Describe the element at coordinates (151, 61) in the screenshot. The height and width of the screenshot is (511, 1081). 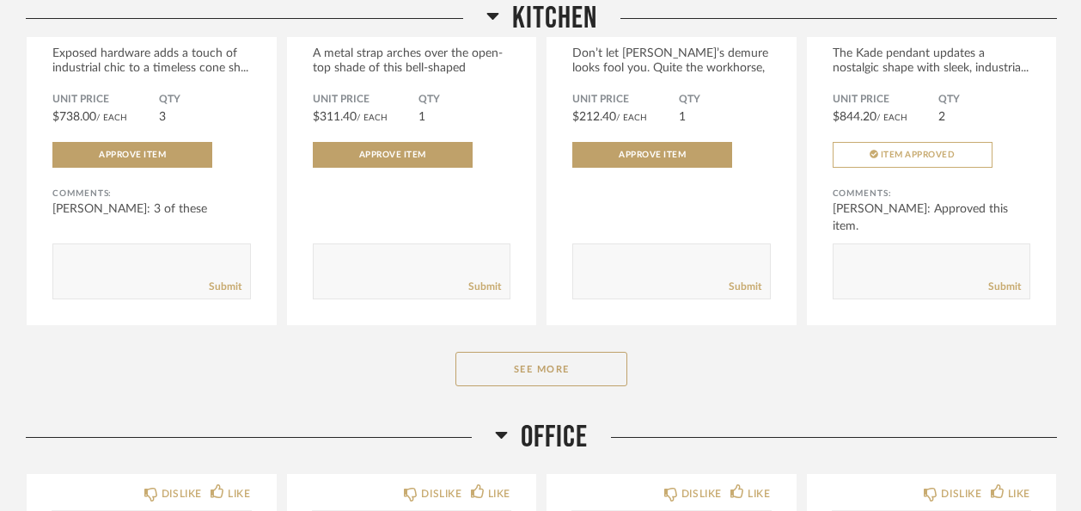
I see `div: Exposed hardware adds a touch of industrial chic to a timeless cone sh...` at that location.